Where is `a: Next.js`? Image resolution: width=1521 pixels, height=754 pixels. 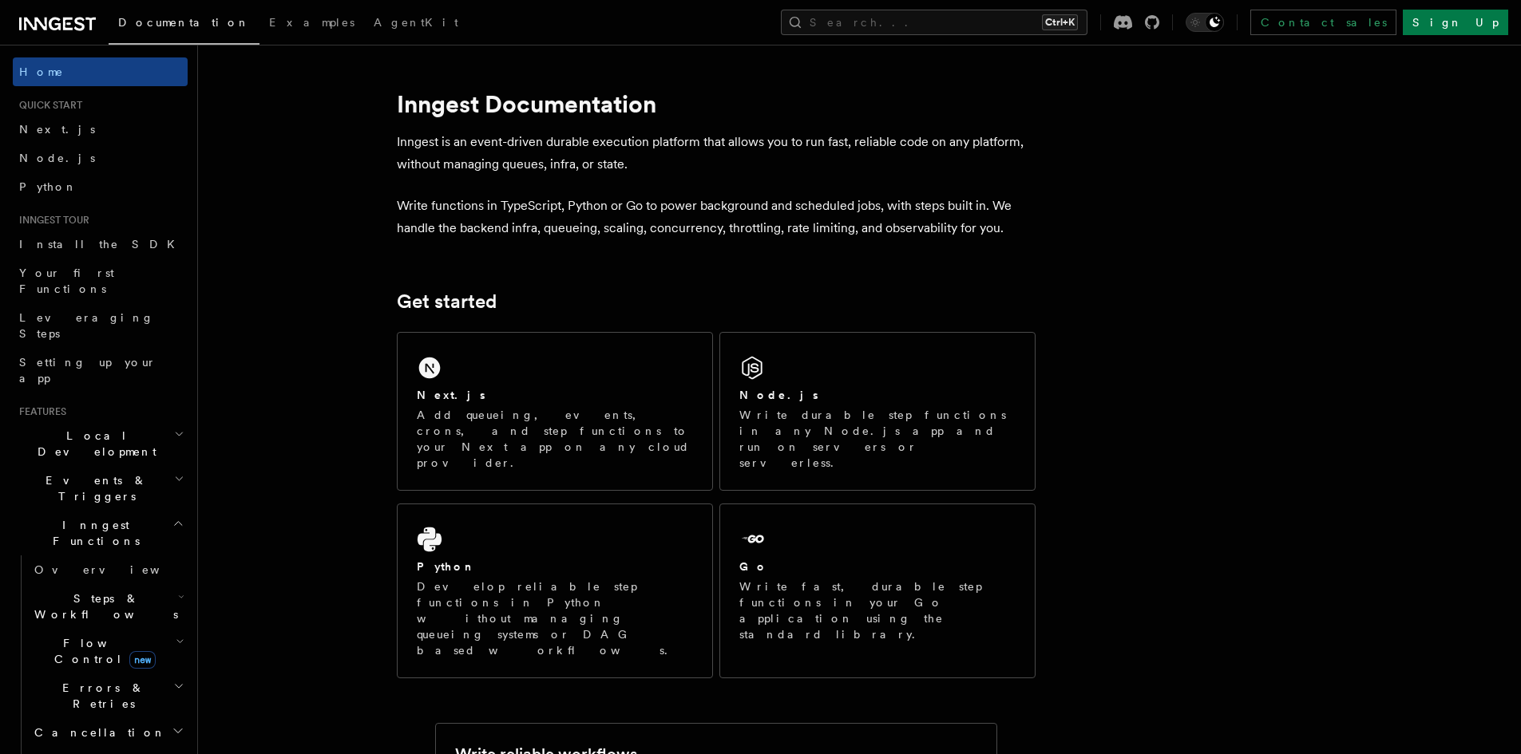 a: Next.js is located at coordinates (100, 129).